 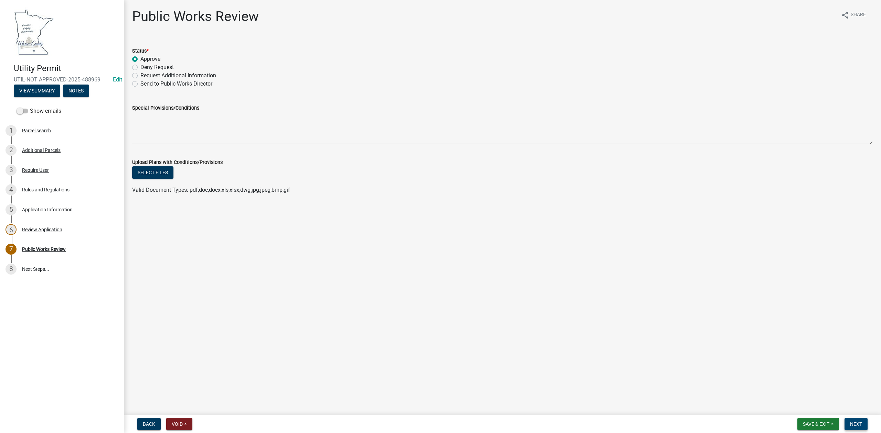 I want to click on span: UTIL-NOT APPROVED-2025-488969, so click(x=62, y=79).